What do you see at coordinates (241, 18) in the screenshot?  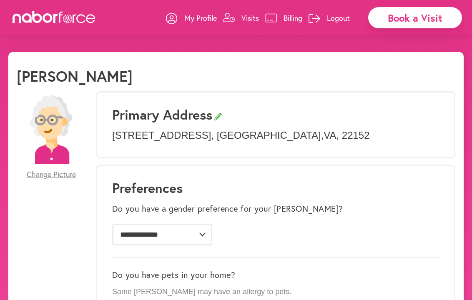 I see `a: Visits` at bounding box center [241, 18].